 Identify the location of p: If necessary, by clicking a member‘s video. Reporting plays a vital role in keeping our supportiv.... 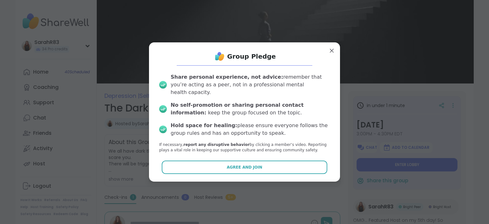
(245, 148).